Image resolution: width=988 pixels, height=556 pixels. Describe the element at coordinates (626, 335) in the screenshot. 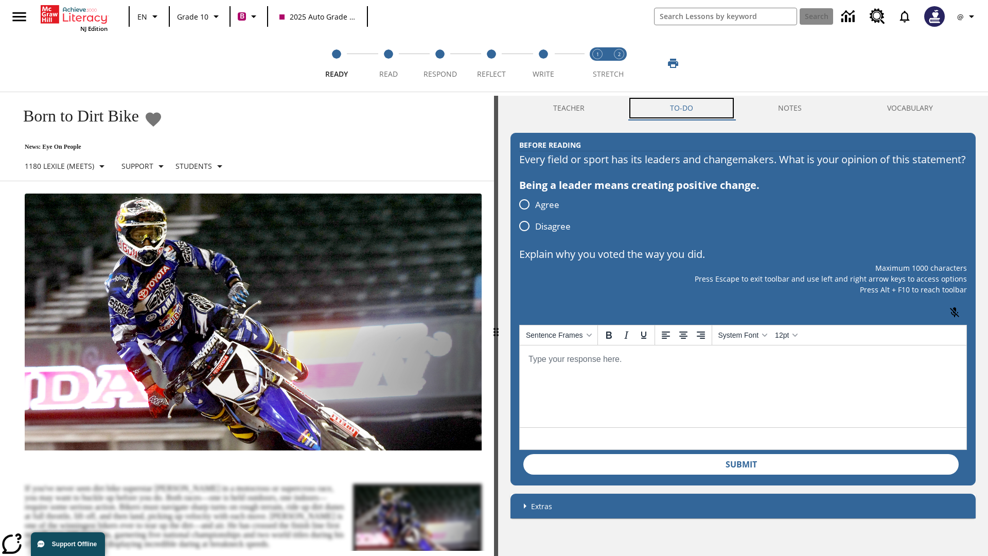

I see `button: Italic` at that location.